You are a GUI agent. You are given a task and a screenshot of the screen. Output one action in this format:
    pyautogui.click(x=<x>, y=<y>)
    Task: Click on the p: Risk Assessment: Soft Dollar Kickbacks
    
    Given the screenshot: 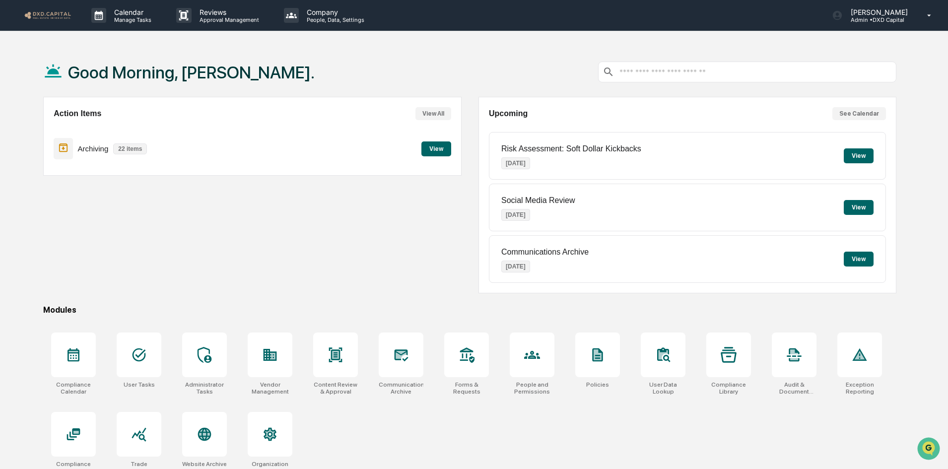 What is the action you would take?
    pyautogui.click(x=572, y=149)
    